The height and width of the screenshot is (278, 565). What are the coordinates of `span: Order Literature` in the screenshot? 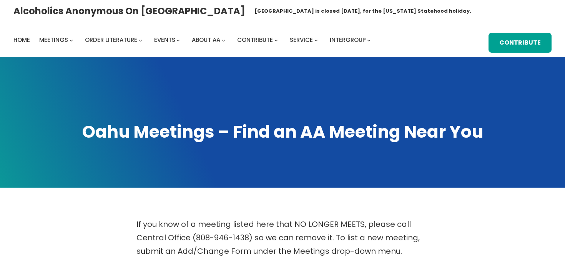 It's located at (111, 40).